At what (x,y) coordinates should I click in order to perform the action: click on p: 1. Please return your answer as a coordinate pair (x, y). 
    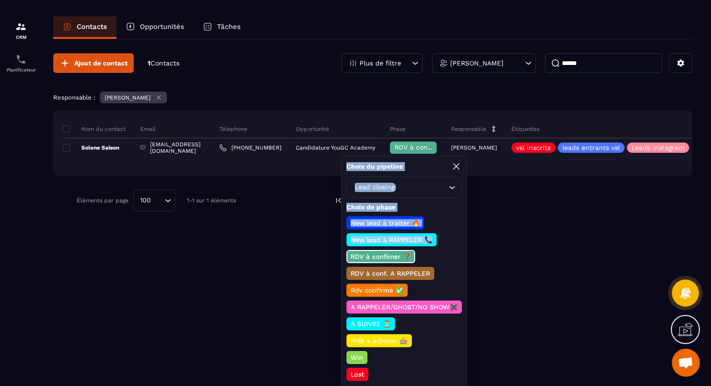
    Looking at the image, I should click on (164, 63).